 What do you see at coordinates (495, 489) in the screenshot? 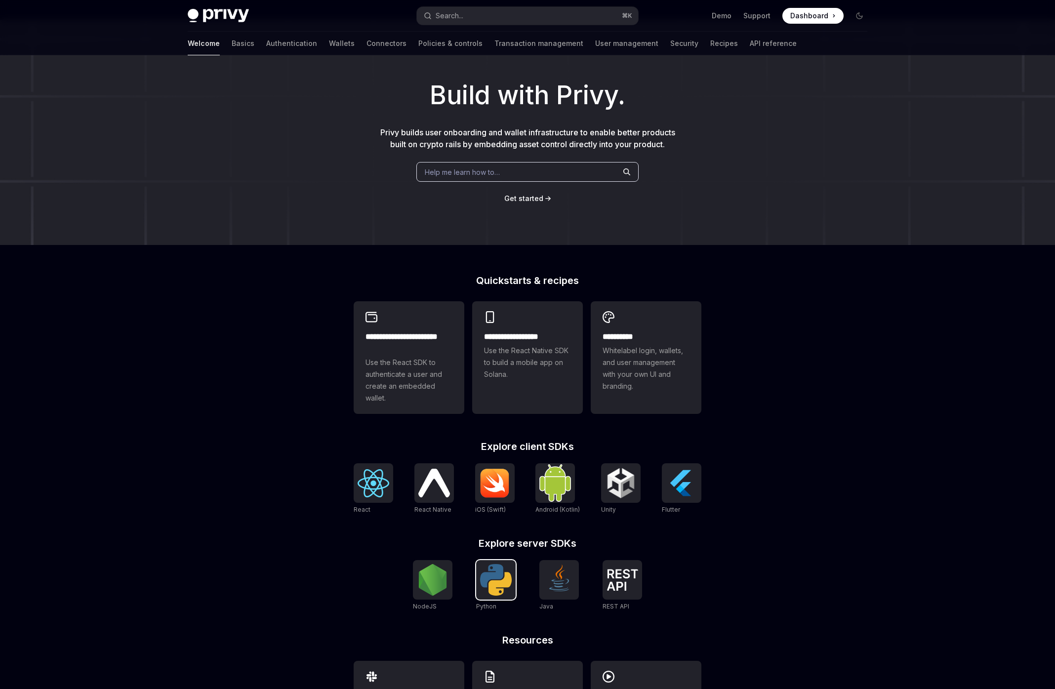
I see `a: iOS (Swift)iOS (Swift)` at bounding box center [495, 489].